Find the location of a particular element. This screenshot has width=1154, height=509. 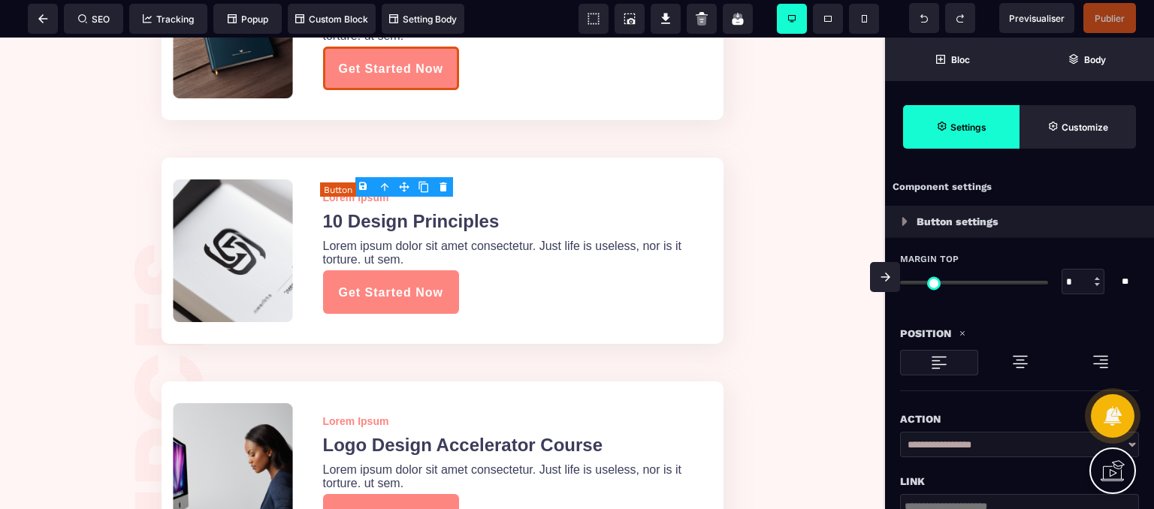

strong: Customize is located at coordinates (1085, 127).